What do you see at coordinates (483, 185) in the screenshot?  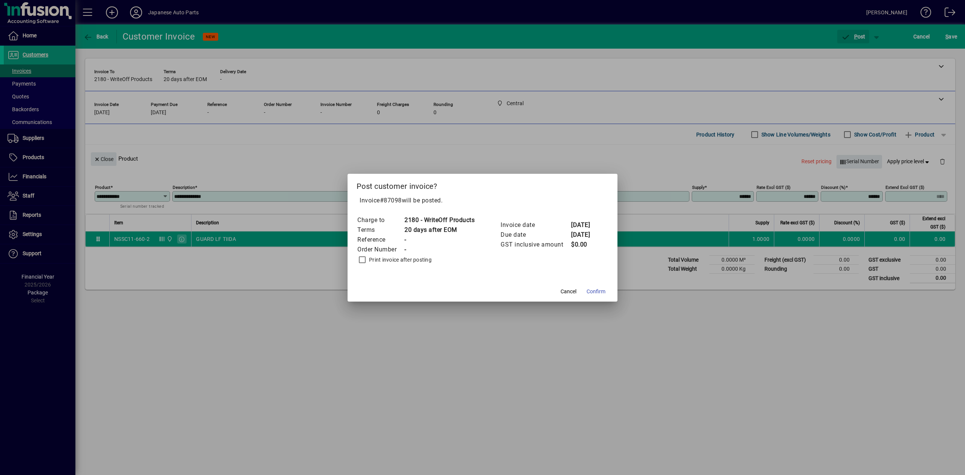 I see `h2: Post customer invoice?` at bounding box center [483, 185].